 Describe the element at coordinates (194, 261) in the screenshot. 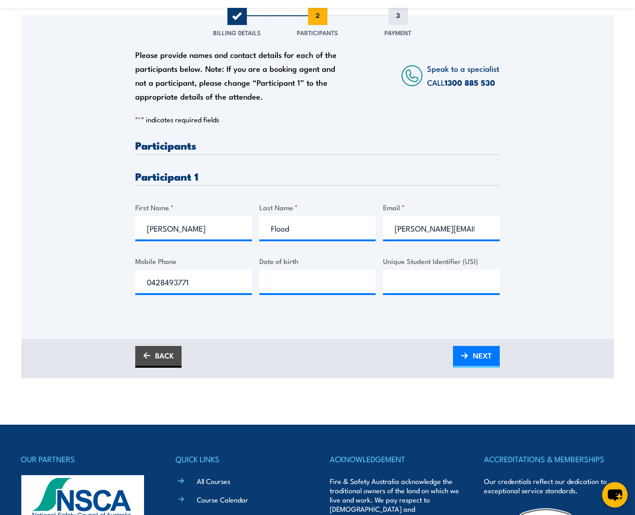

I see `label: Mobile Phone` at that location.